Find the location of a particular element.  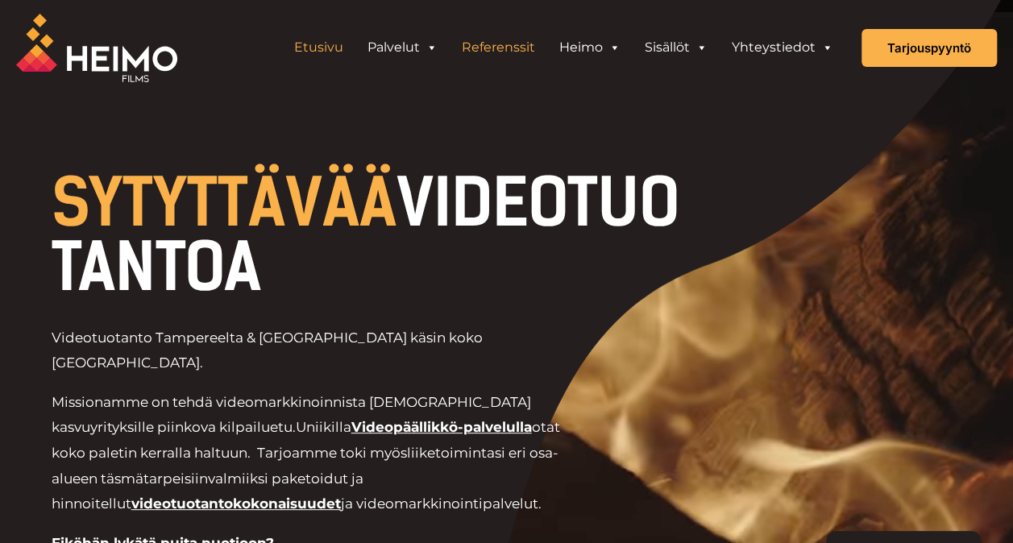

a: Referenssit is located at coordinates (498, 48).